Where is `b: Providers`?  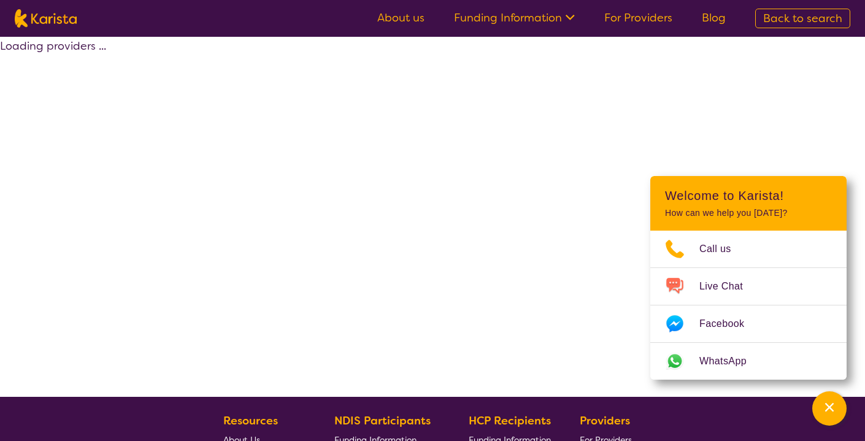
b: Providers is located at coordinates (605, 421).